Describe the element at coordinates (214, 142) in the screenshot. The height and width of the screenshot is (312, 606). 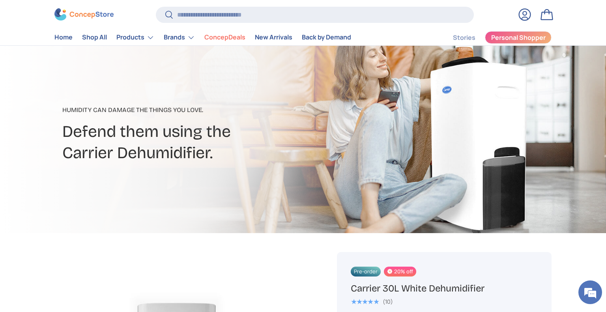
I see `h2: Defend them using the Carrier Dehumidifier.` at that location.